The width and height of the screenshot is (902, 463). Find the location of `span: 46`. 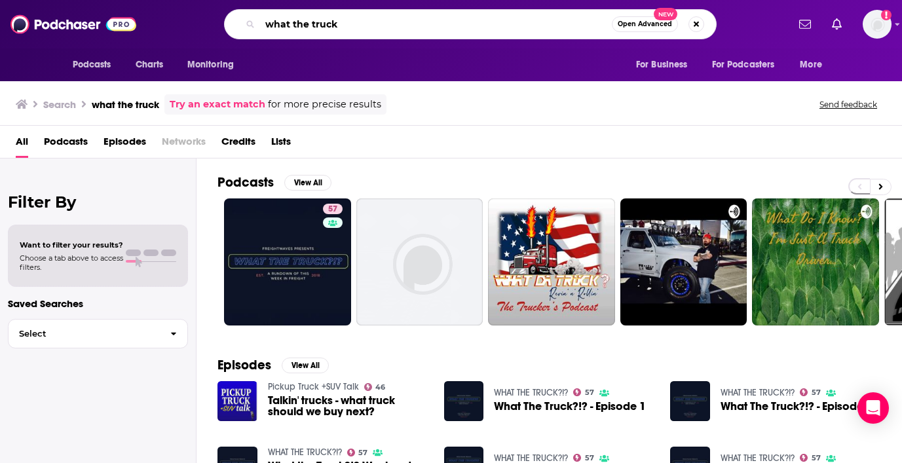

span: 46 is located at coordinates (380, 387).